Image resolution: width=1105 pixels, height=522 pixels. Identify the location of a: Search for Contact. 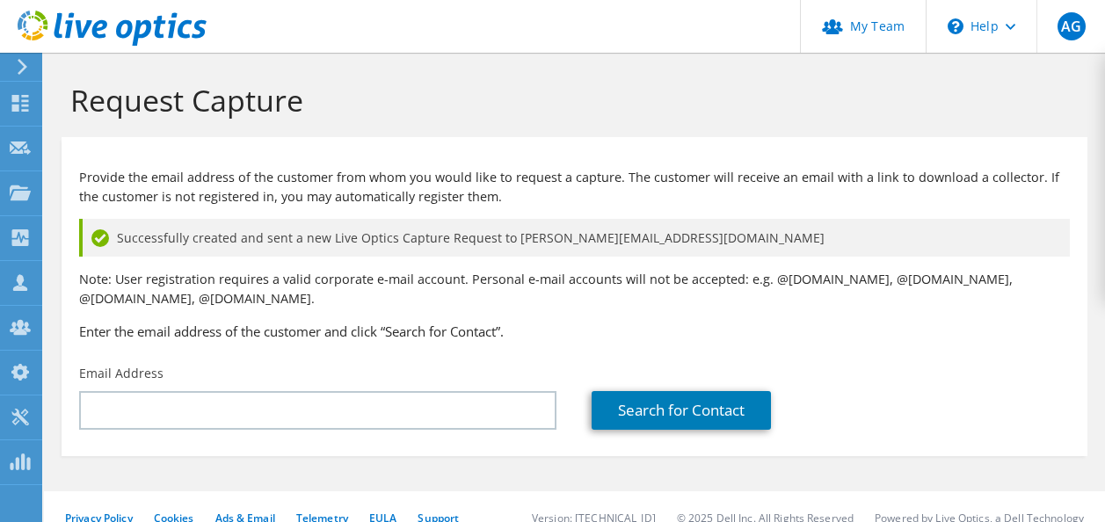
(681, 411).